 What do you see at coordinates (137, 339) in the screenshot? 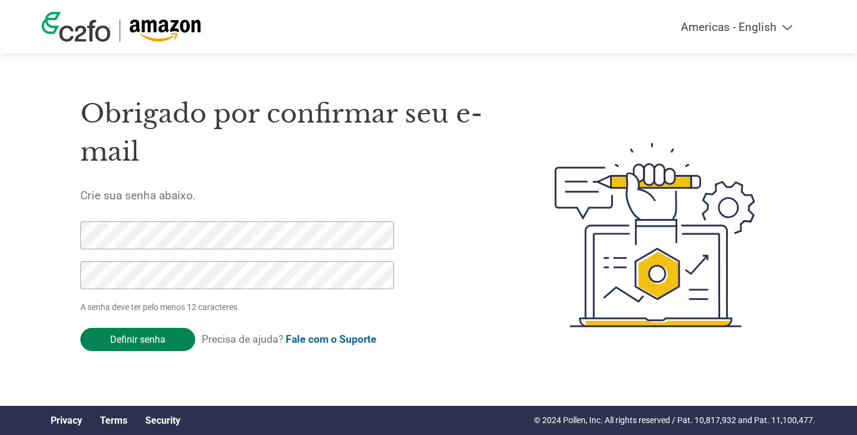
I see `input: Definir senha` at bounding box center [137, 339].